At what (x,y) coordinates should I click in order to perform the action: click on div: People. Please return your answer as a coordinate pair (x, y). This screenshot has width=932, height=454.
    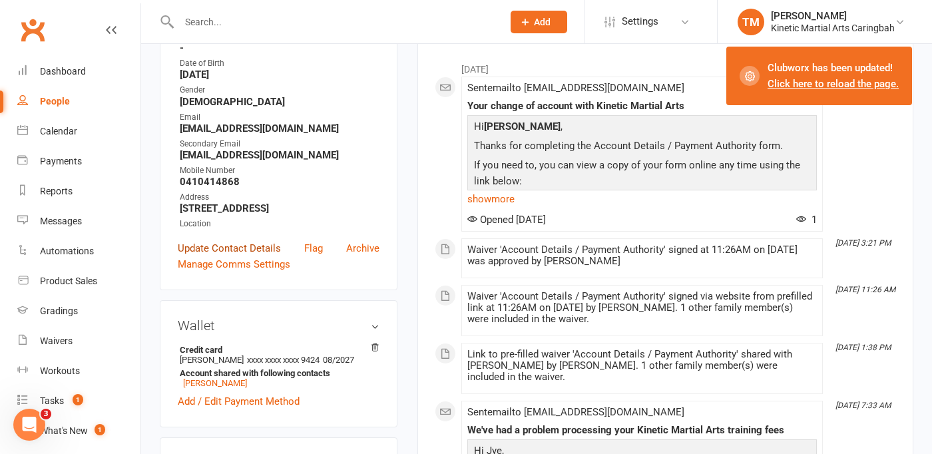
    Looking at the image, I should click on (55, 101).